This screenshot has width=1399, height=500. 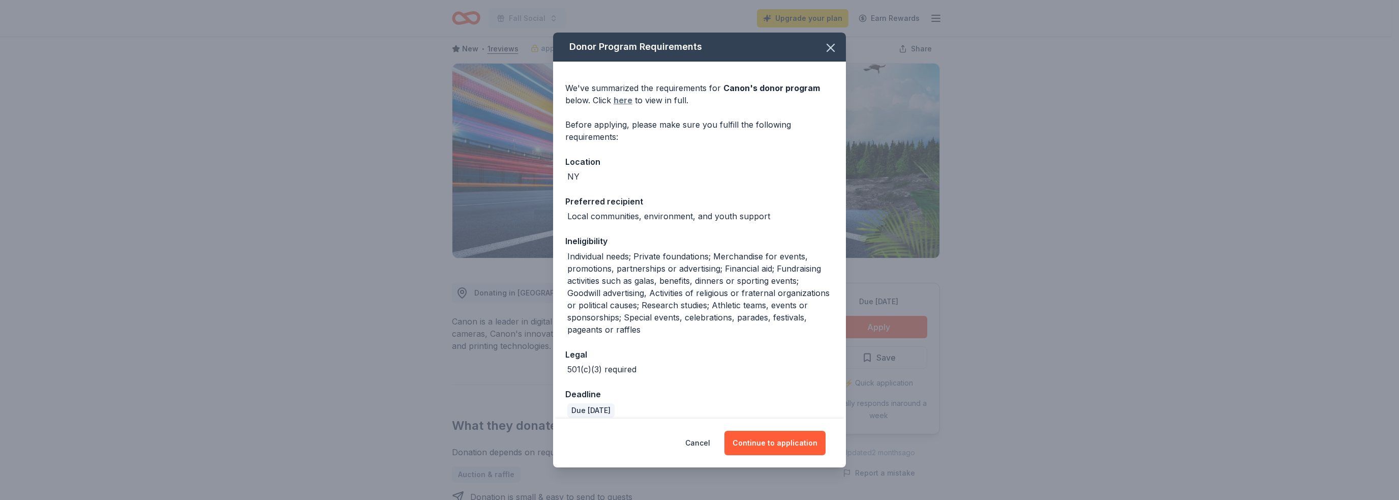 What do you see at coordinates (700, 201) in the screenshot?
I see `div: Preferred recipient` at bounding box center [700, 201].